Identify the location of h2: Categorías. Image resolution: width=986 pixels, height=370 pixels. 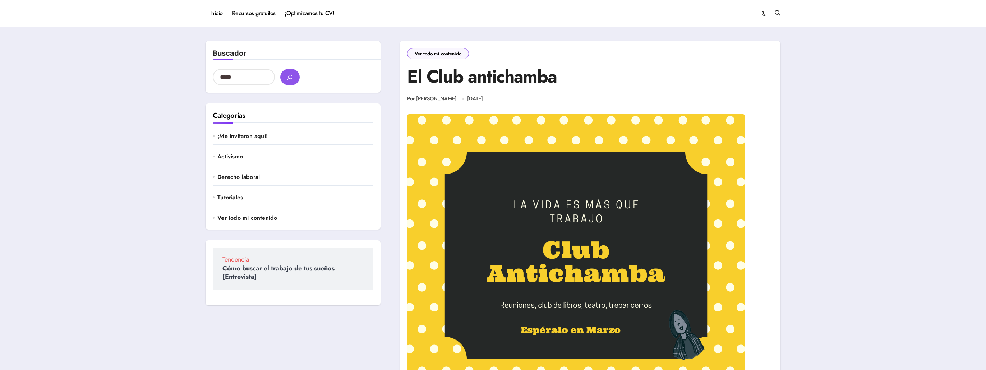
(293, 116).